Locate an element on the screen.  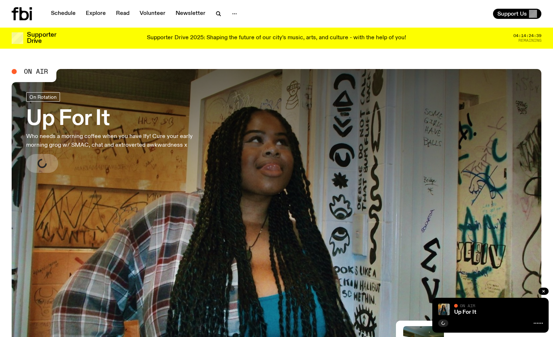
a: Schedule is located at coordinates (63, 14).